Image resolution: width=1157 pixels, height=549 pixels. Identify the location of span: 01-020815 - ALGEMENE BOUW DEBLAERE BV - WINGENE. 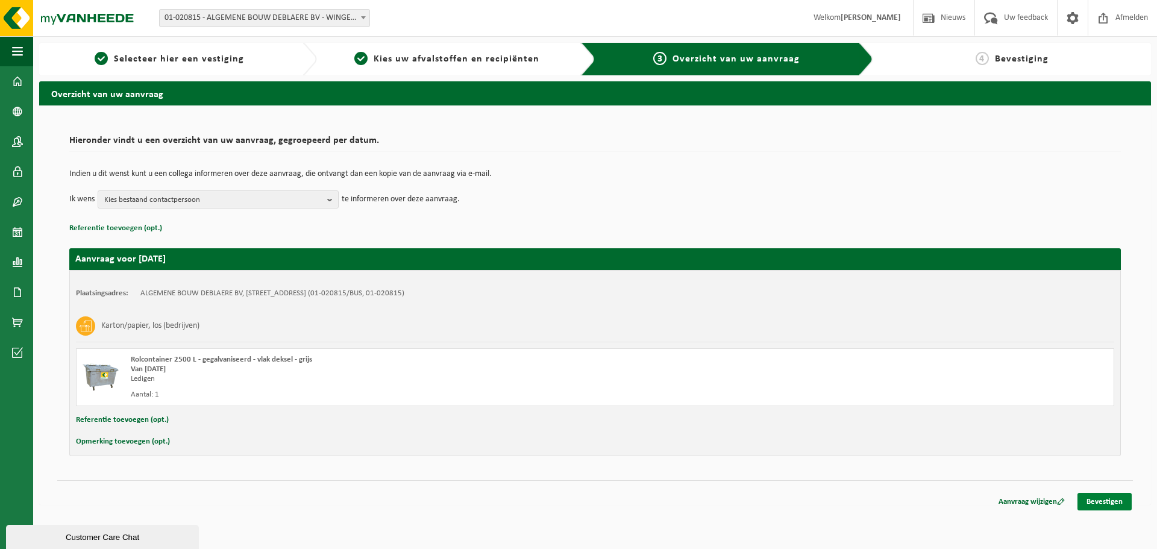
(265, 18).